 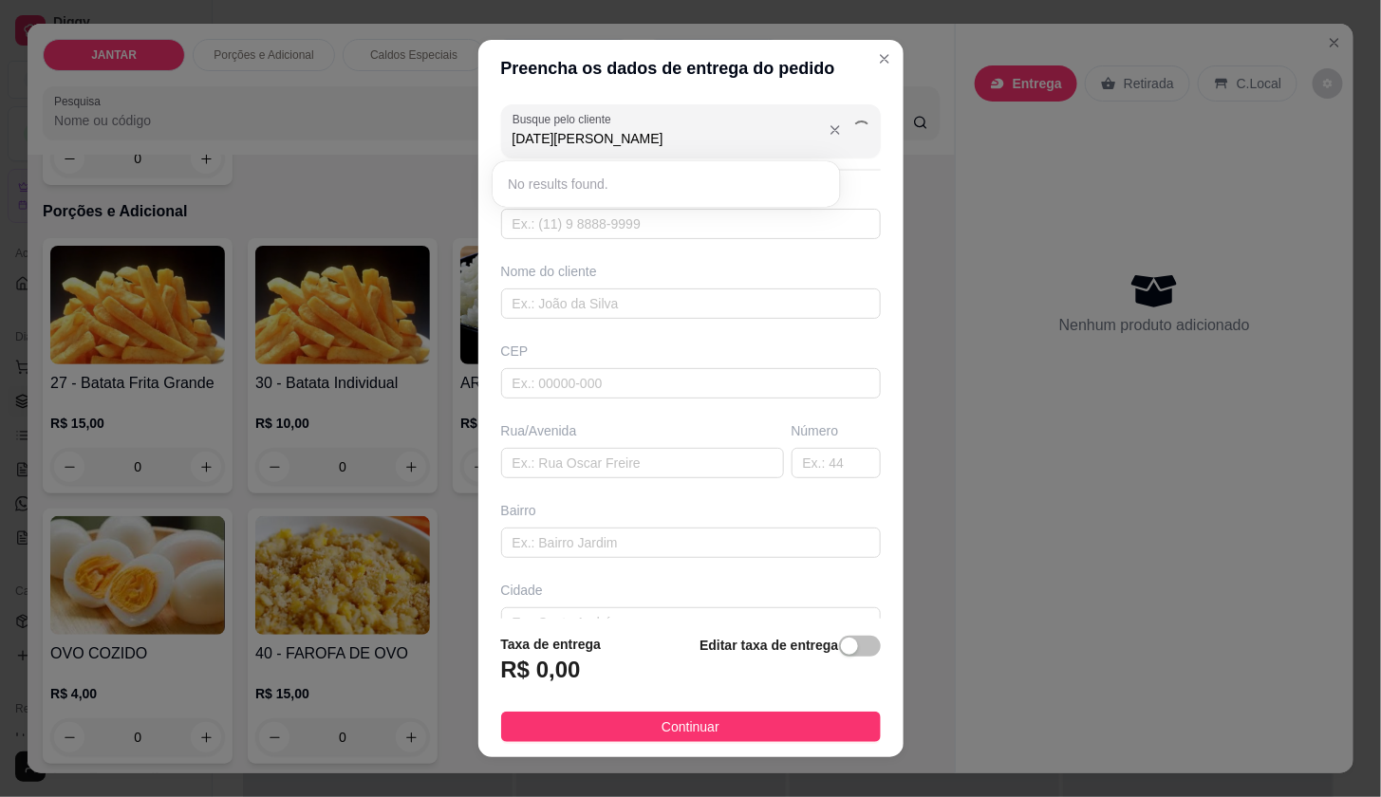 I want to click on input: Ex.: (11) 9 8888-9999, so click(x=691, y=224).